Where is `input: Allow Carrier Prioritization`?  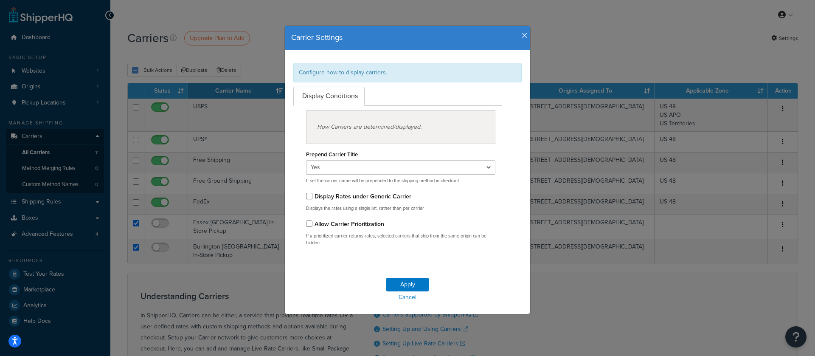
input: Allow Carrier Prioritization is located at coordinates (309, 223).